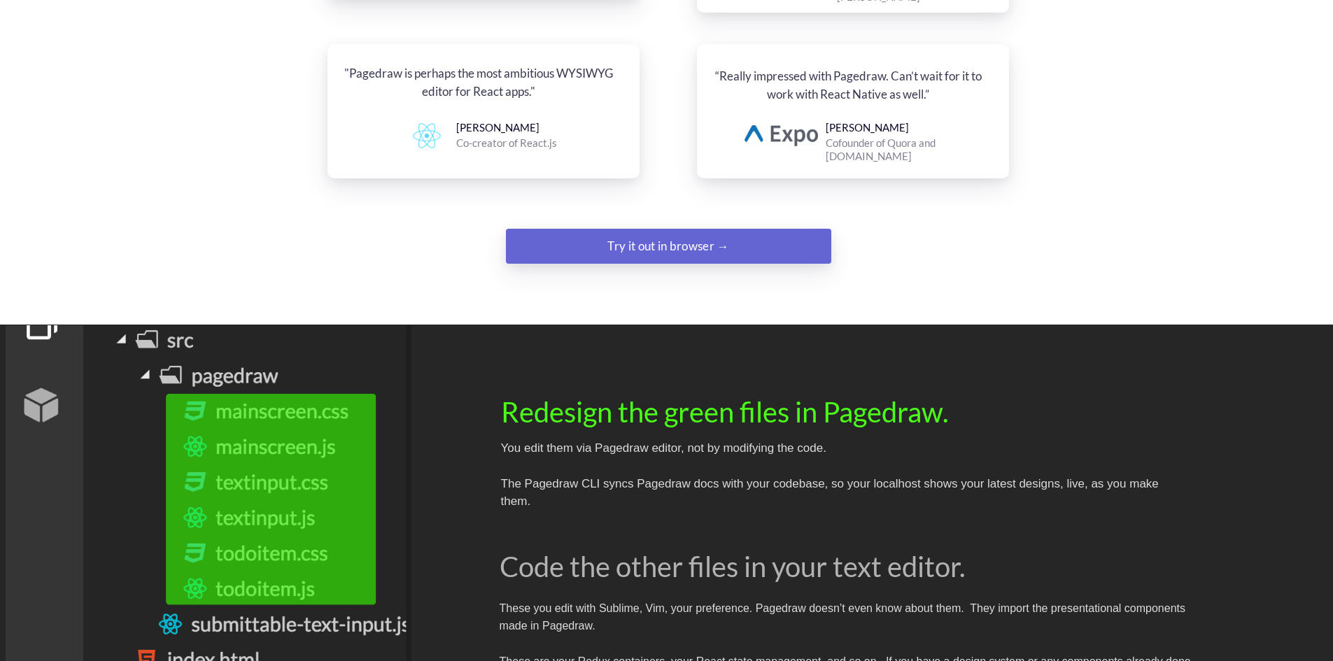 This screenshot has height=661, width=1333. What do you see at coordinates (837, 412) in the screenshot?
I see `div: Redesign the green files in Pagedraw.` at bounding box center [837, 412].